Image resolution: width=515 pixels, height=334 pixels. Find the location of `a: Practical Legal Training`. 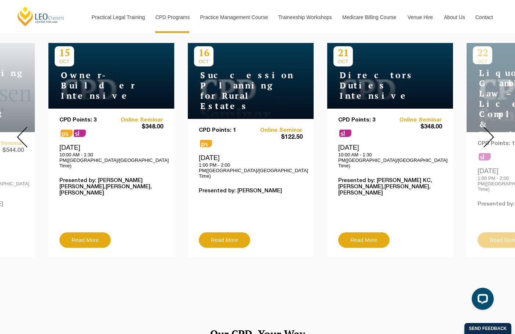

a: Practical Legal Training is located at coordinates (118, 17).